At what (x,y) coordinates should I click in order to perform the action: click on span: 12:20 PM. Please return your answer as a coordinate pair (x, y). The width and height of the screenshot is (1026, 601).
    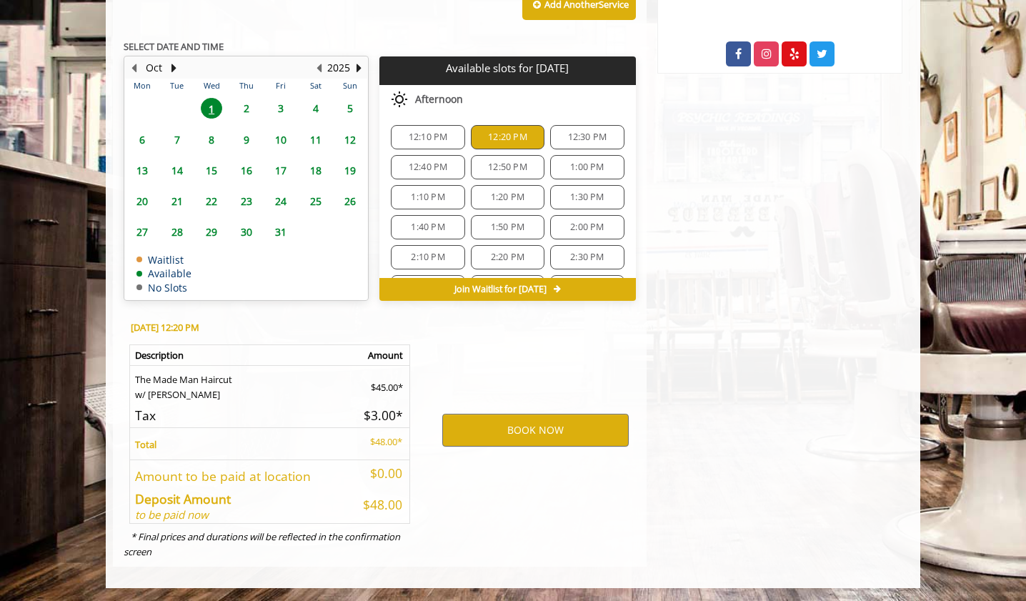
    Looking at the image, I should click on (507, 137).